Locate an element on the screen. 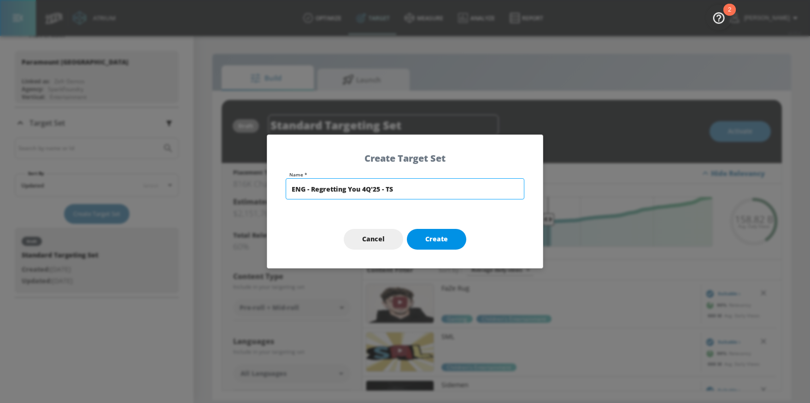 This screenshot has width=810, height=403. button: Create is located at coordinates (436, 239).